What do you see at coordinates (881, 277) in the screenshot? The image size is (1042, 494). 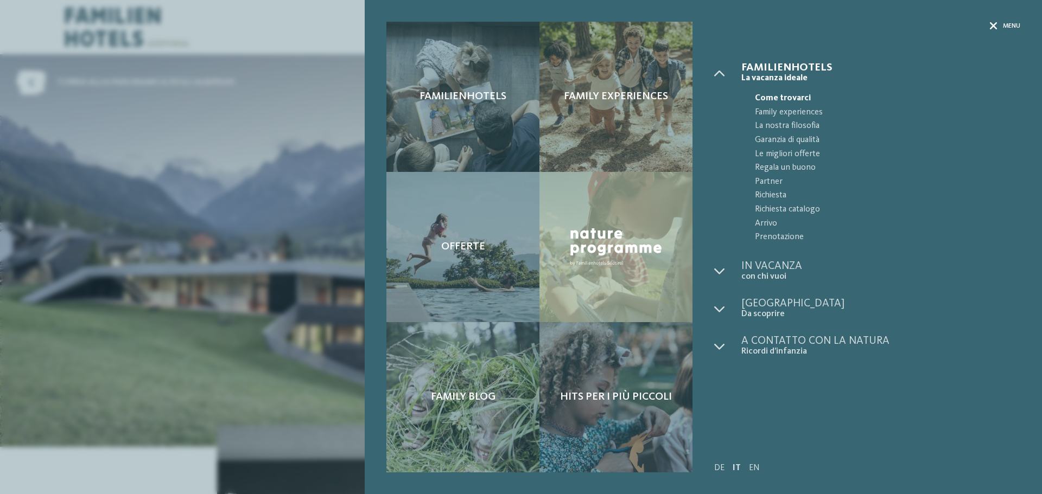 I see `span: con chi vuoi` at bounding box center [881, 277].